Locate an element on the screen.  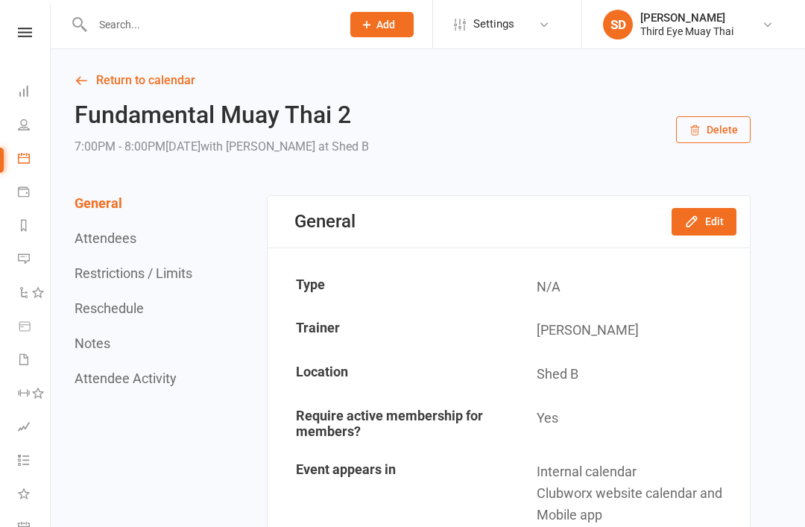
button: Attendee Activity is located at coordinates (125, 378).